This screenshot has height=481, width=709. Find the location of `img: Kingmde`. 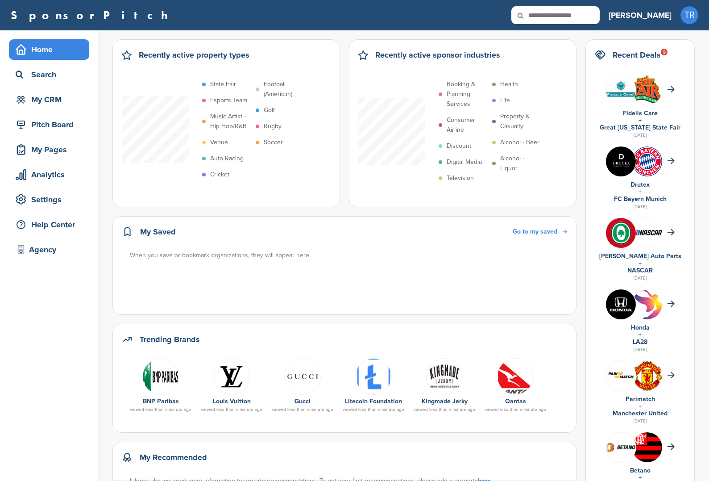

img: Kingmde is located at coordinates (445, 376).